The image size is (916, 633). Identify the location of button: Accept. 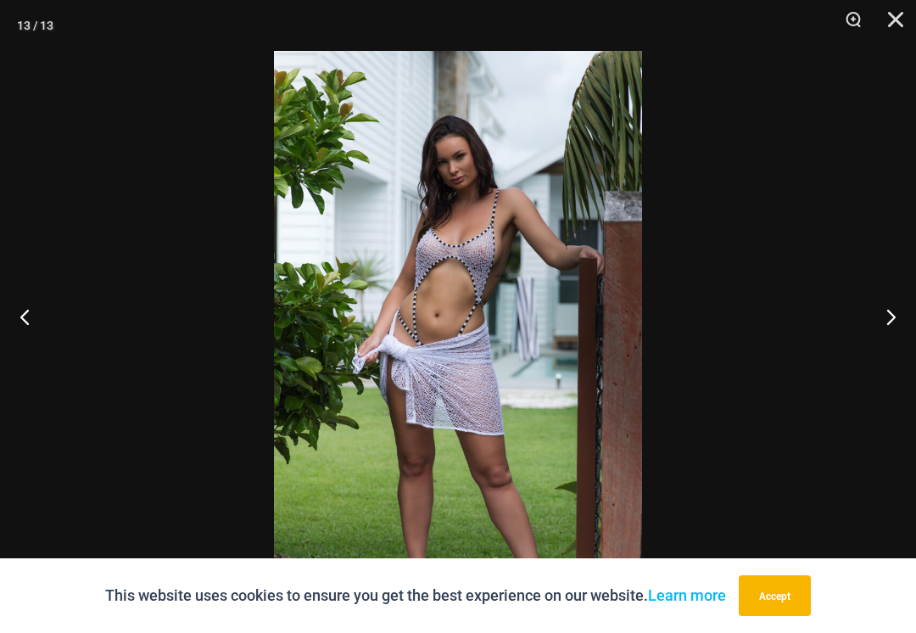
(774, 595).